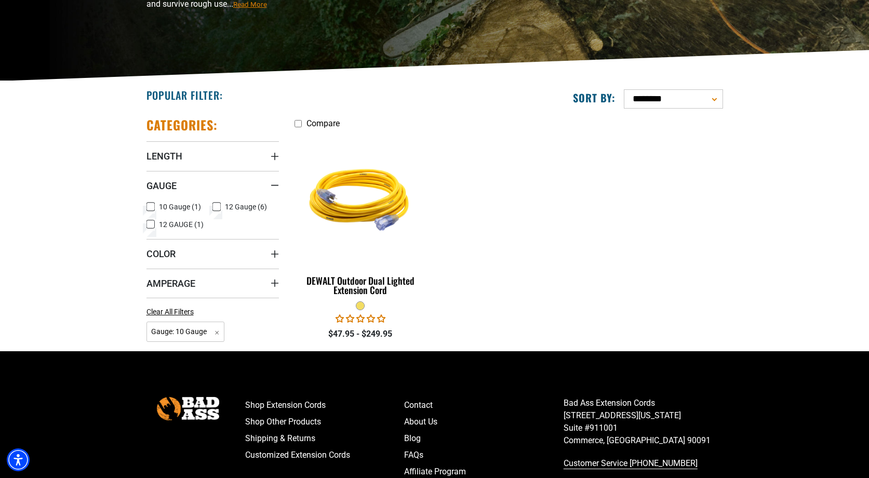 The width and height of the screenshot is (869, 478). Describe the element at coordinates (361, 217) in the screenshot. I see `a: DEWALT Outdoor Dual Lighted Extension Cord DEWALT Outdoor Dual Lighted Extension Cord` at that location.